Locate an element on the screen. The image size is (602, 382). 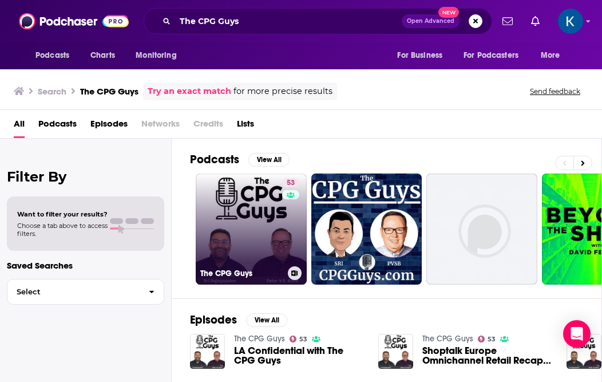
button: Send feedback is located at coordinates (555, 91).